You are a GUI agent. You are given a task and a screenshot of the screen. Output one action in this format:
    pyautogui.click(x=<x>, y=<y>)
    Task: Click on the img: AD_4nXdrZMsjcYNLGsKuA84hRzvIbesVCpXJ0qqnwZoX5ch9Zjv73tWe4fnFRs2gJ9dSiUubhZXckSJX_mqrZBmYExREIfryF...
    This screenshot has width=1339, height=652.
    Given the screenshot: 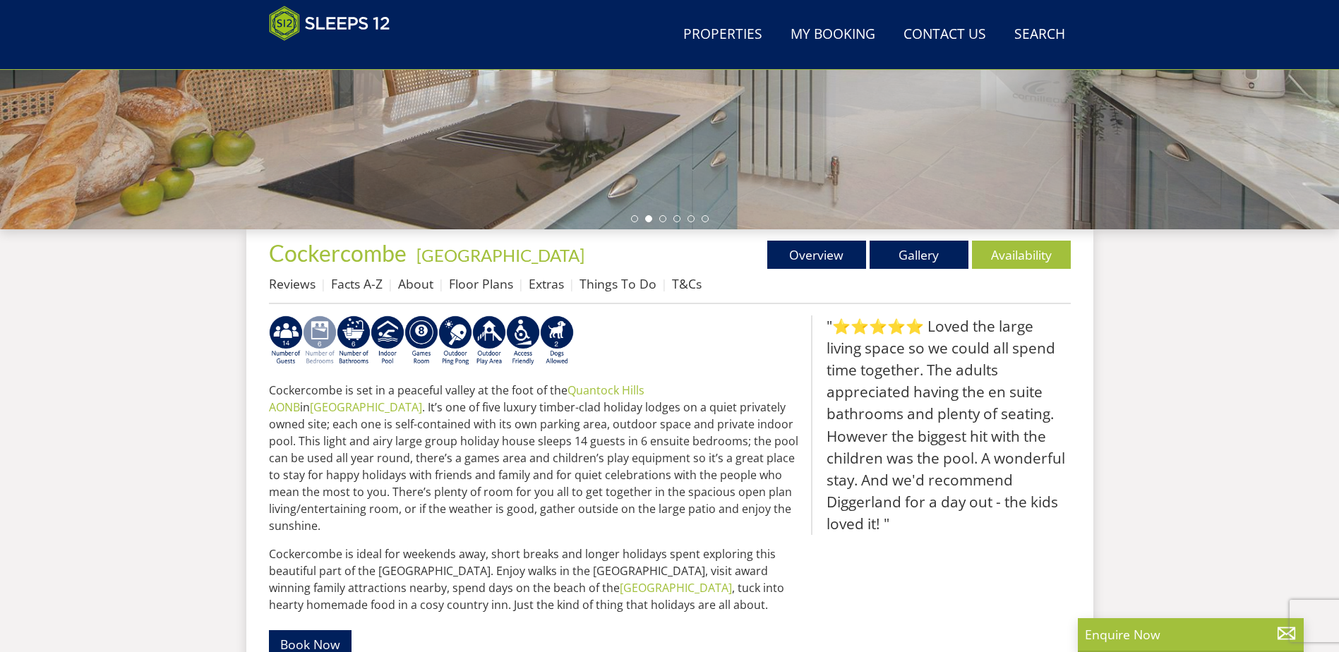 What is the action you would take?
    pyautogui.click(x=421, y=341)
    